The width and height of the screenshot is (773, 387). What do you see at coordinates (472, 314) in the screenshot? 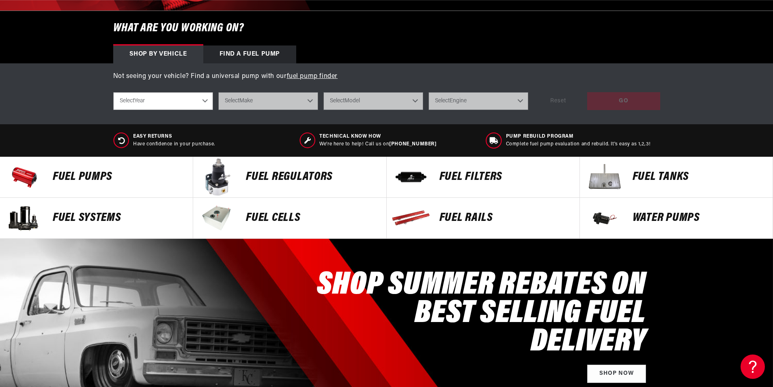
I see `h2: SHOP SUMMER REBATES ON BEST SELLING FUEL DELIVERY` at bounding box center [472, 314].